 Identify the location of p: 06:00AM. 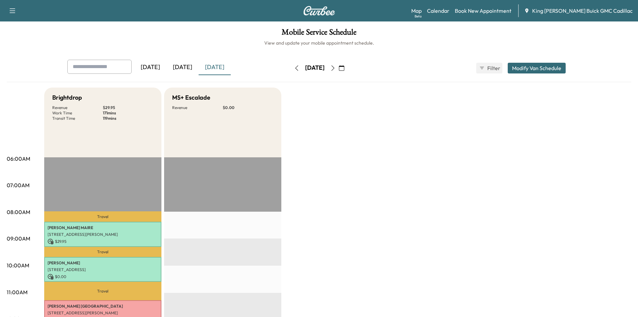
(18, 158).